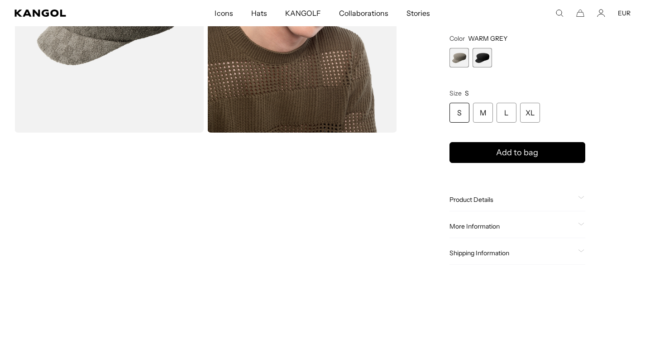 This screenshot has height=339, width=645. I want to click on span: Product Details, so click(512, 200).